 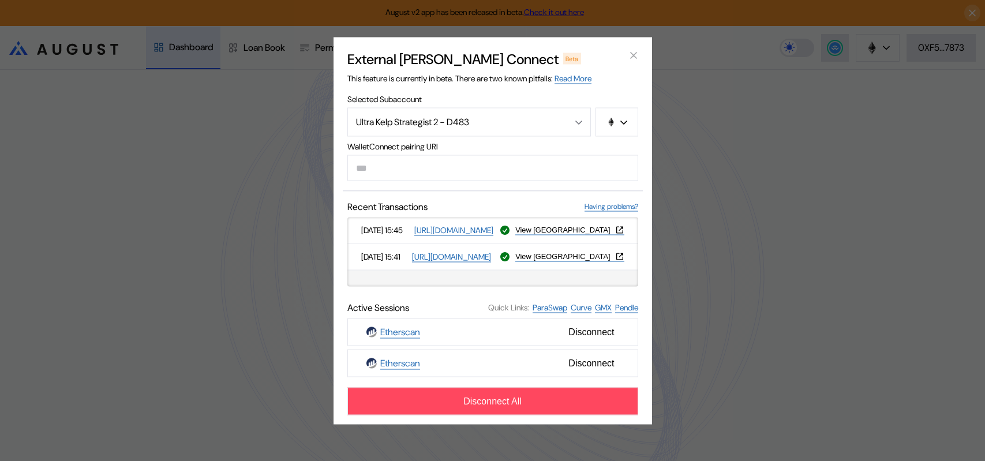 What do you see at coordinates (493, 146) in the screenshot?
I see `span: WalletConnect pairing URI` at bounding box center [493, 146].